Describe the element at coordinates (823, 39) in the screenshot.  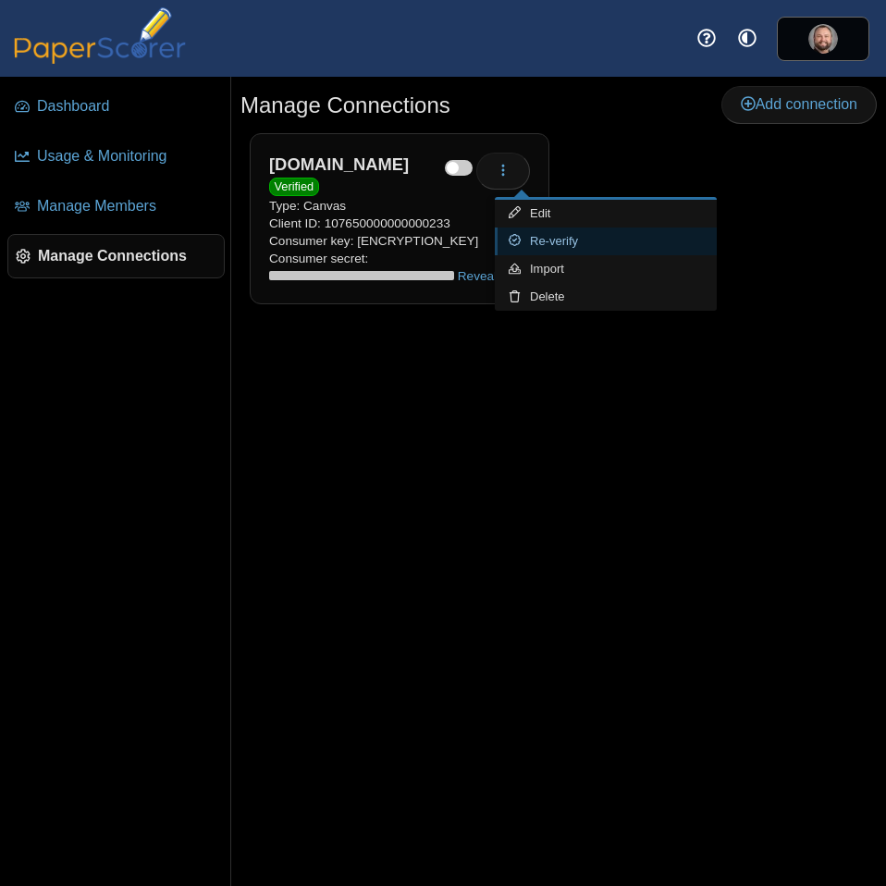
I see `span: Beau Runyan` at that location.